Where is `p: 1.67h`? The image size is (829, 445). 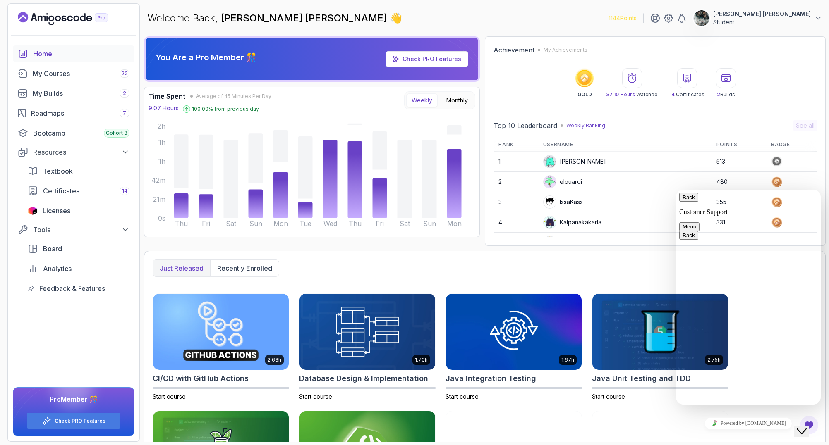 p: 1.67h is located at coordinates (567, 360).